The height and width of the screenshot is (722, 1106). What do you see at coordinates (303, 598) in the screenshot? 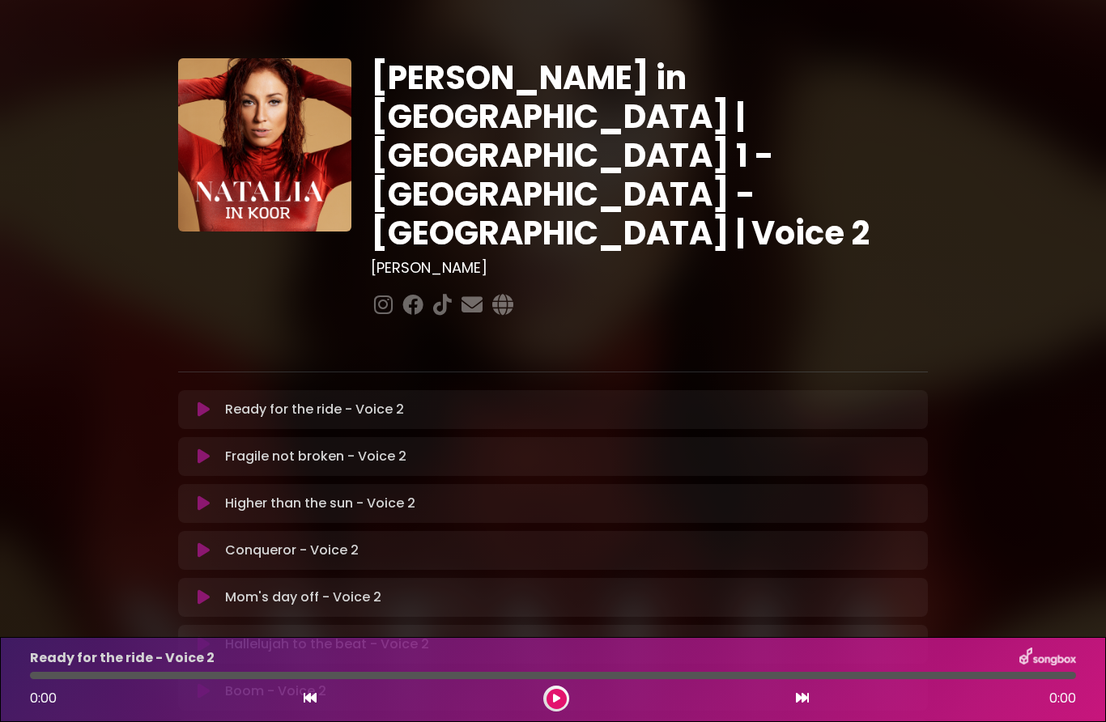
I see `p: Mom's day off - Voice 2` at bounding box center [303, 598].